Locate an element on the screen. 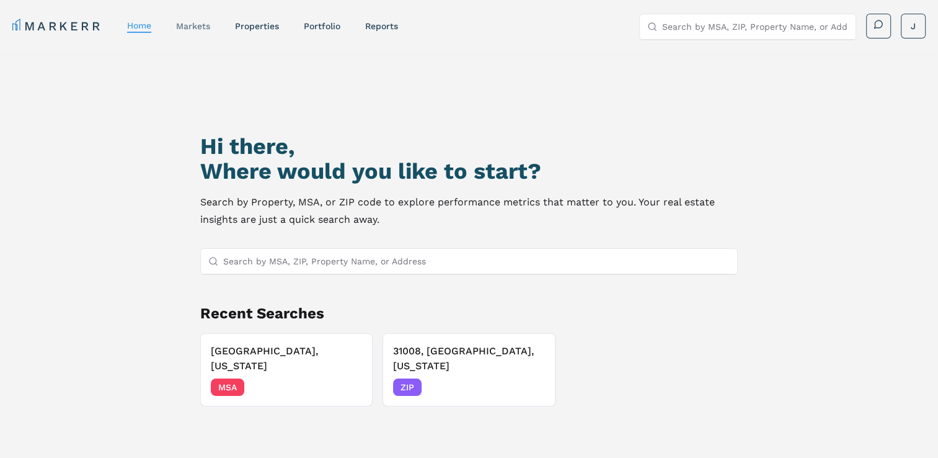  h2: Recent Searches is located at coordinates (469, 313).